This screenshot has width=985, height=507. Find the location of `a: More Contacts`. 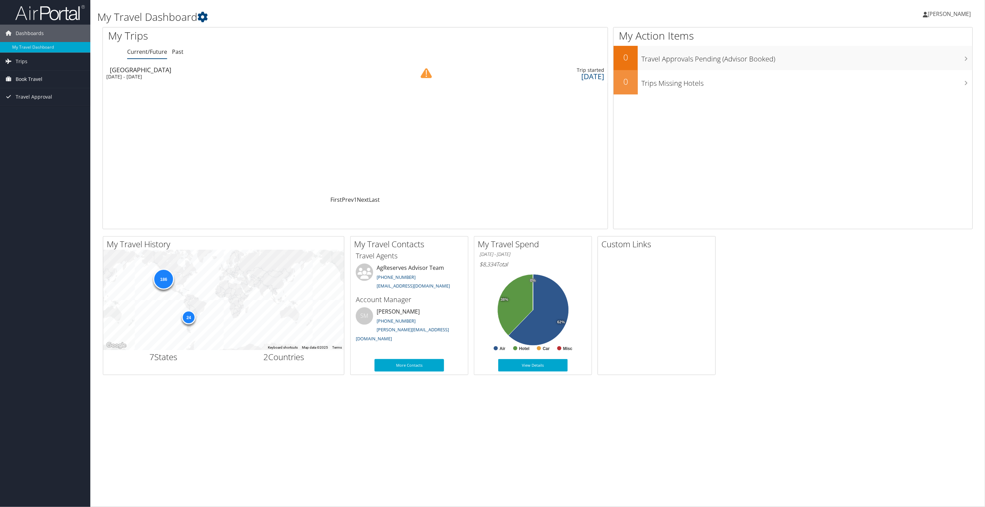

a: More Contacts is located at coordinates (409, 365).